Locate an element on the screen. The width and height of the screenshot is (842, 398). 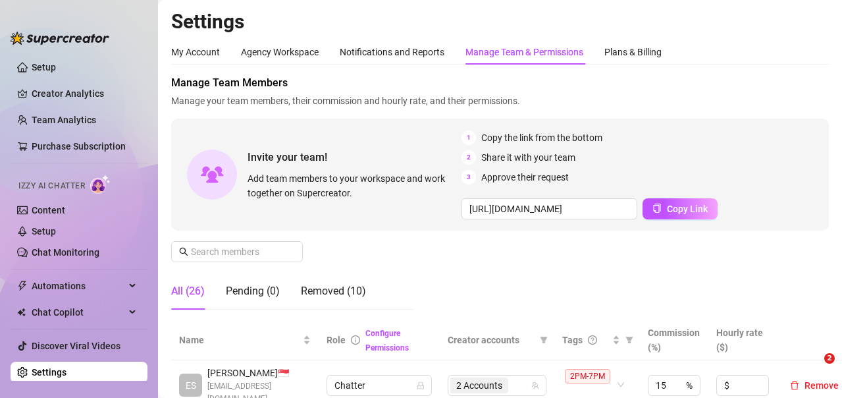
div: Manage Team & Permissions is located at coordinates (524, 52).